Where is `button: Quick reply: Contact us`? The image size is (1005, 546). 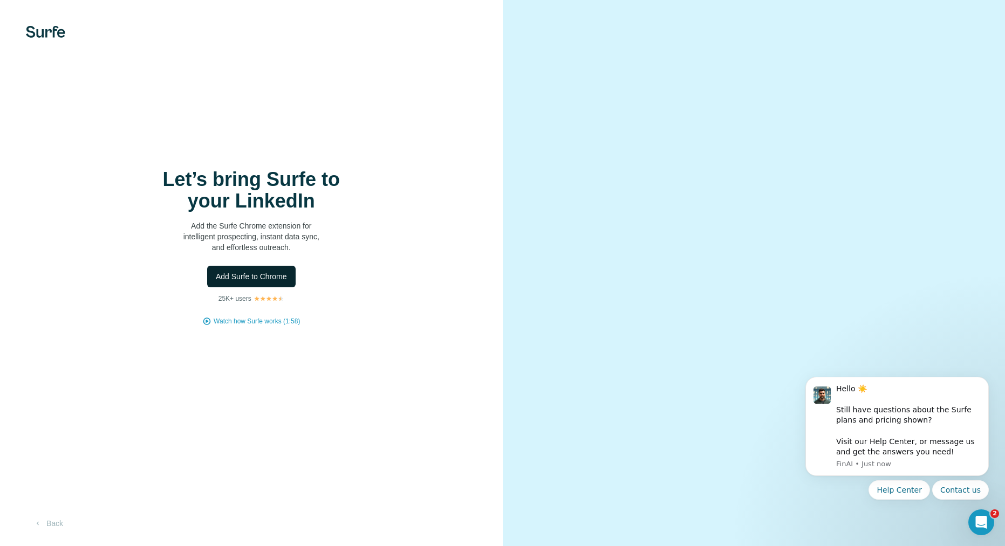
button: Quick reply: Contact us is located at coordinates (171, 127).